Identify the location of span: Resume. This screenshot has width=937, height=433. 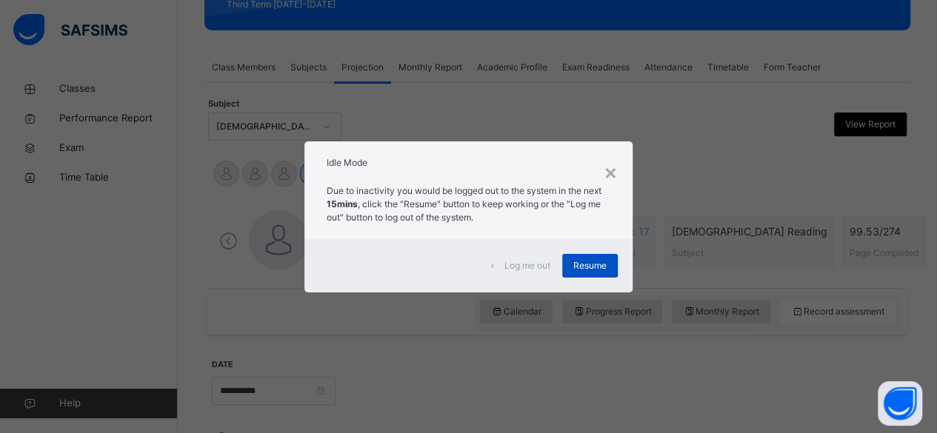
(590, 266).